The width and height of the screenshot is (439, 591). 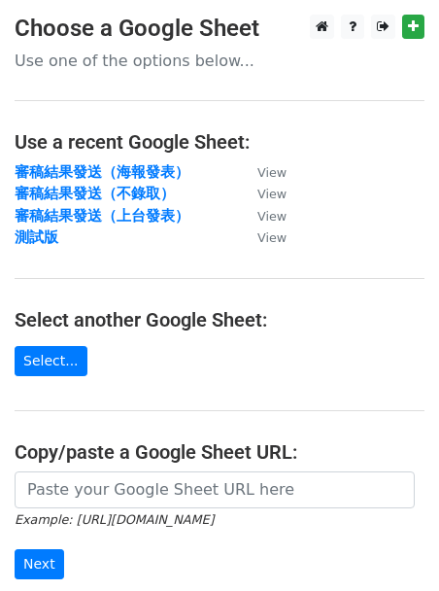 I want to click on strong: 審稿結果發送（上台發表）, so click(x=102, y=216).